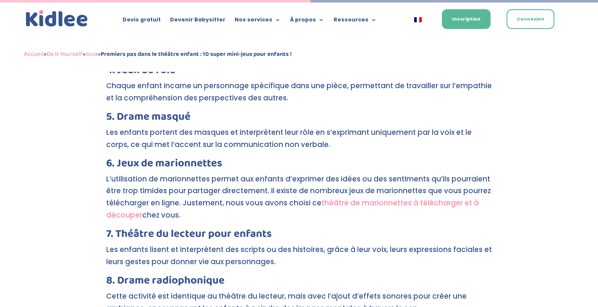 This screenshot has width=598, height=307. What do you see at coordinates (196, 54) in the screenshot?
I see `strong: Premiers pas dans le théâtre enfant : 10 super mini-jeux pour enfants !` at bounding box center [196, 54].